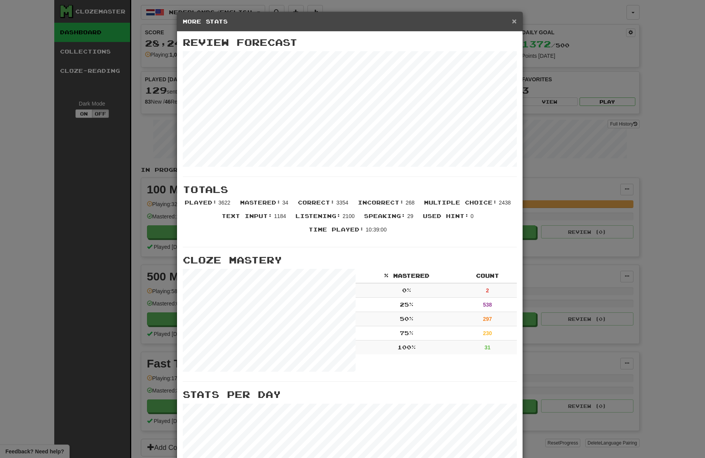 Image resolution: width=705 pixels, height=458 pixels. I want to click on h3: Stats Per Day, so click(350, 394).